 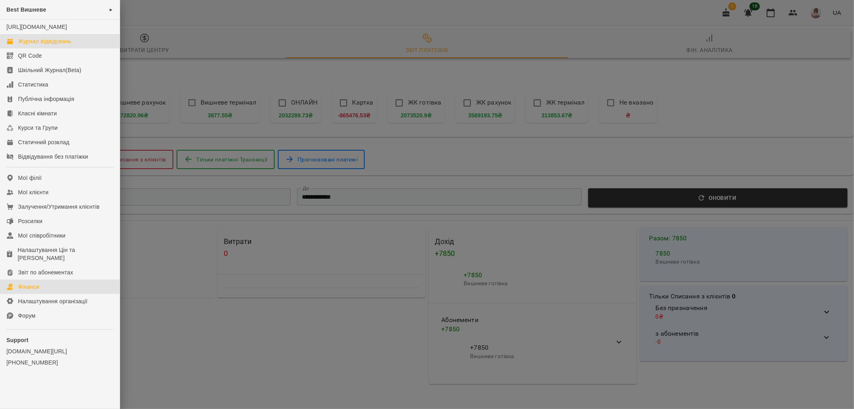 What do you see at coordinates (42, 235) in the screenshot?
I see `div: Мої співробітники` at bounding box center [42, 235].